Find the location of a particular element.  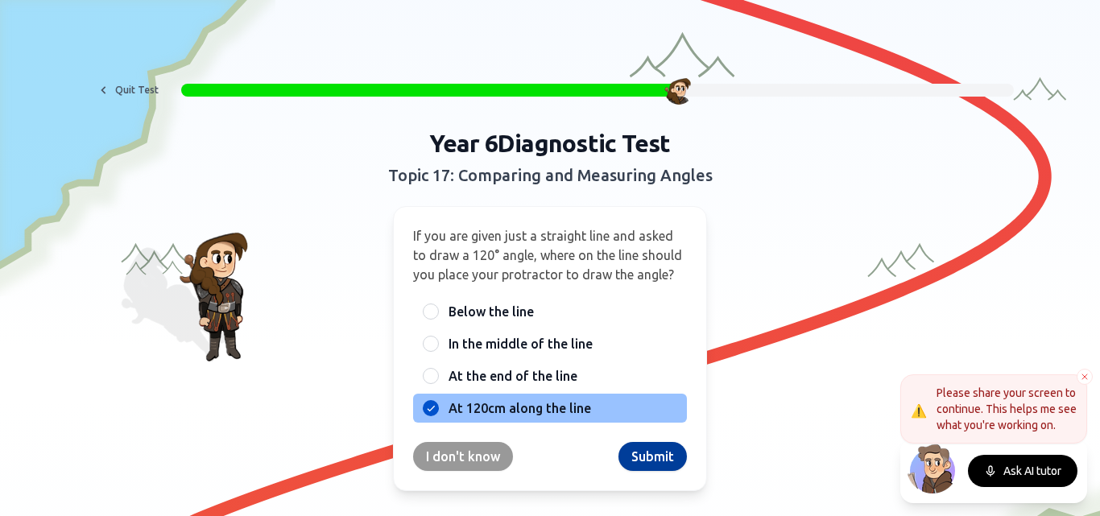

img: North is located at coordinates (932, 468).